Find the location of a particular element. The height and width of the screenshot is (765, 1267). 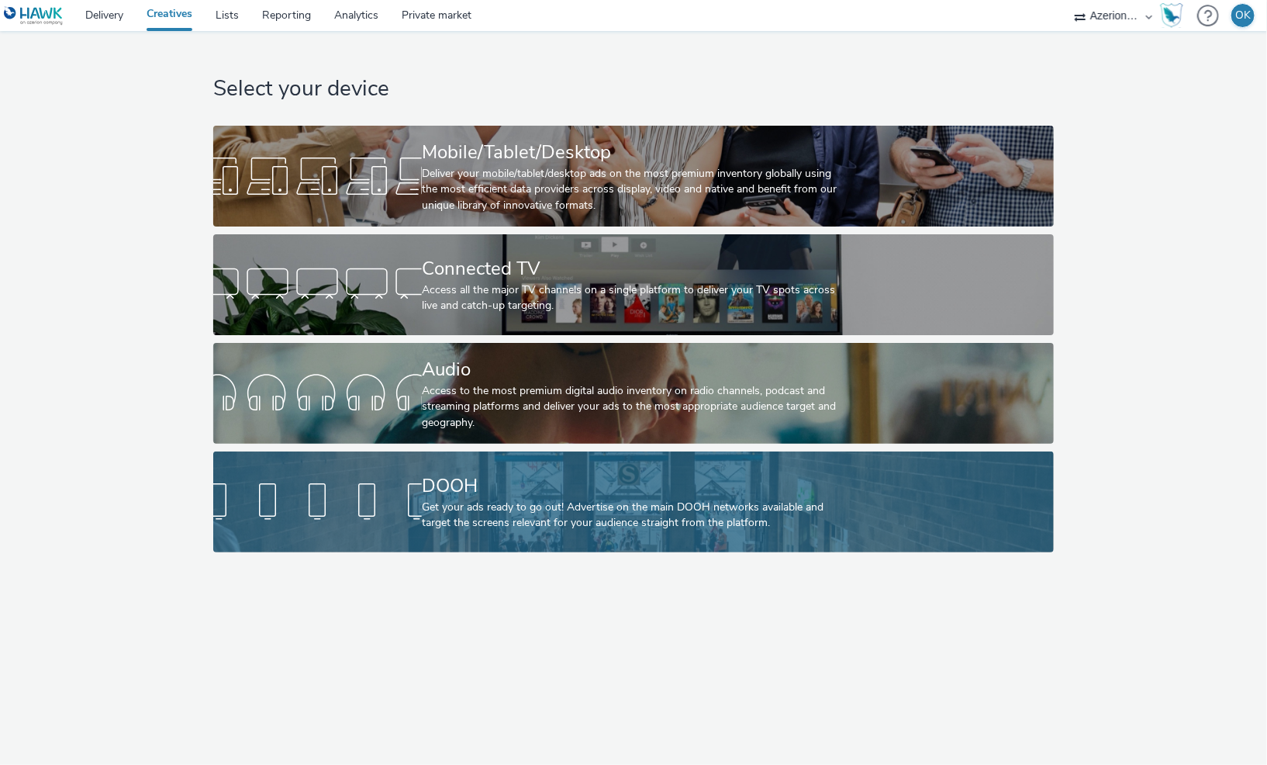

a: Hawk Academy is located at coordinates (1175, 16).